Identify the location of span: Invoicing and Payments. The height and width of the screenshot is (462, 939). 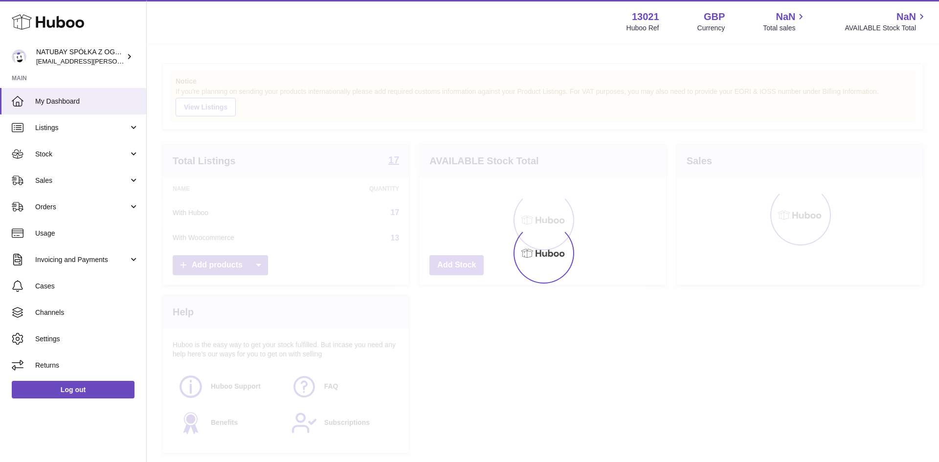
(82, 260).